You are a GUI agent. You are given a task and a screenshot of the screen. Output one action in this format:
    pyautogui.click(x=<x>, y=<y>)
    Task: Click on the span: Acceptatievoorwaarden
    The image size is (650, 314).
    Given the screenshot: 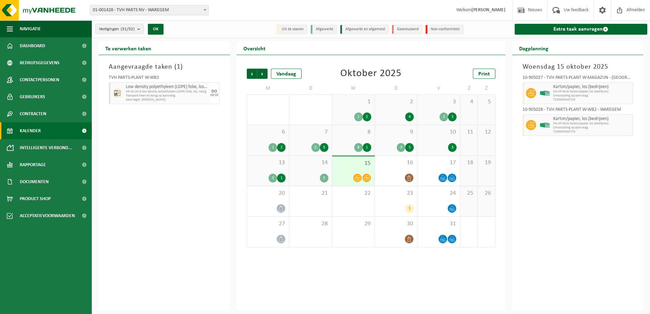 What is the action you would take?
    pyautogui.click(x=47, y=216)
    